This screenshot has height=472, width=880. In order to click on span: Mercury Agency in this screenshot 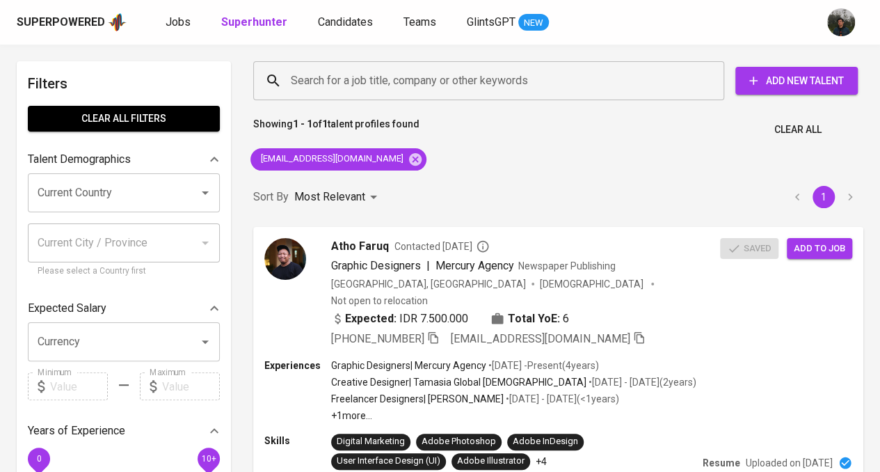, I will do `click(474, 265)`.